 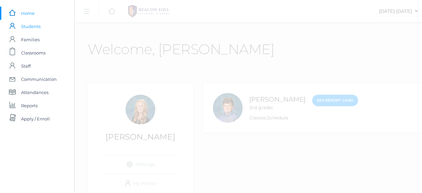 What do you see at coordinates (28, 13) in the screenshot?
I see `span: Home` at bounding box center [28, 13].